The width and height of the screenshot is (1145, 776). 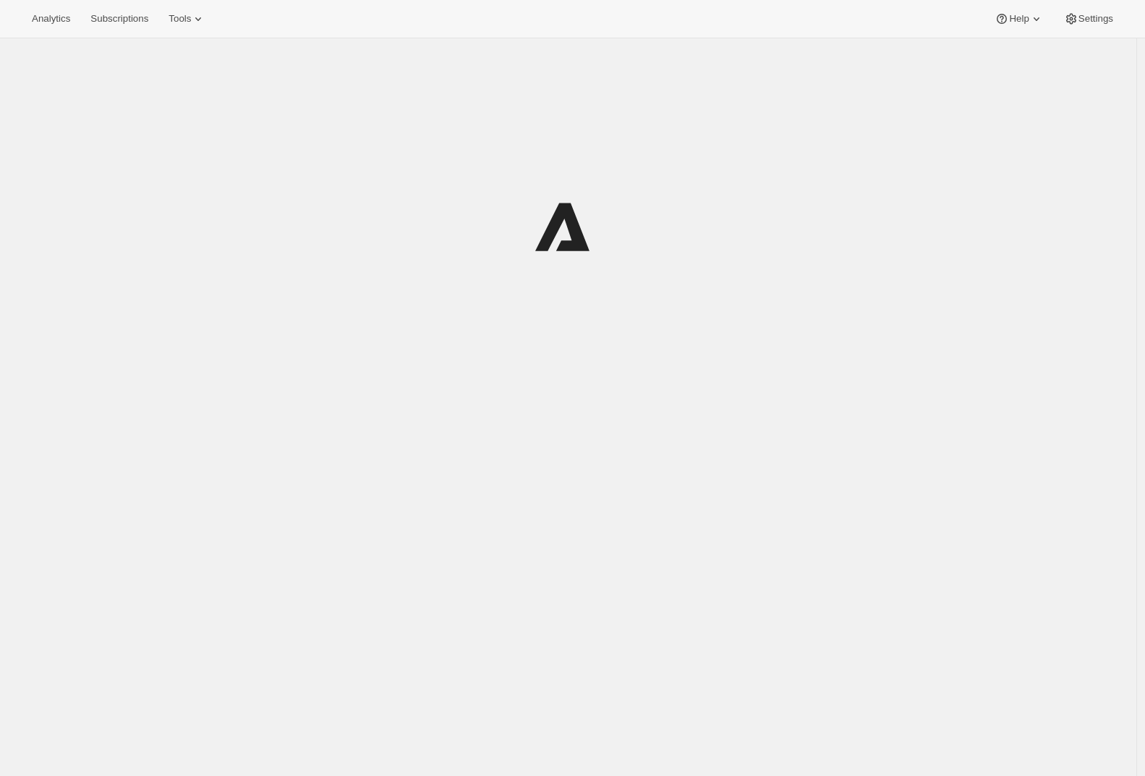 What do you see at coordinates (1019, 19) in the screenshot?
I see `button: Help` at bounding box center [1019, 19].